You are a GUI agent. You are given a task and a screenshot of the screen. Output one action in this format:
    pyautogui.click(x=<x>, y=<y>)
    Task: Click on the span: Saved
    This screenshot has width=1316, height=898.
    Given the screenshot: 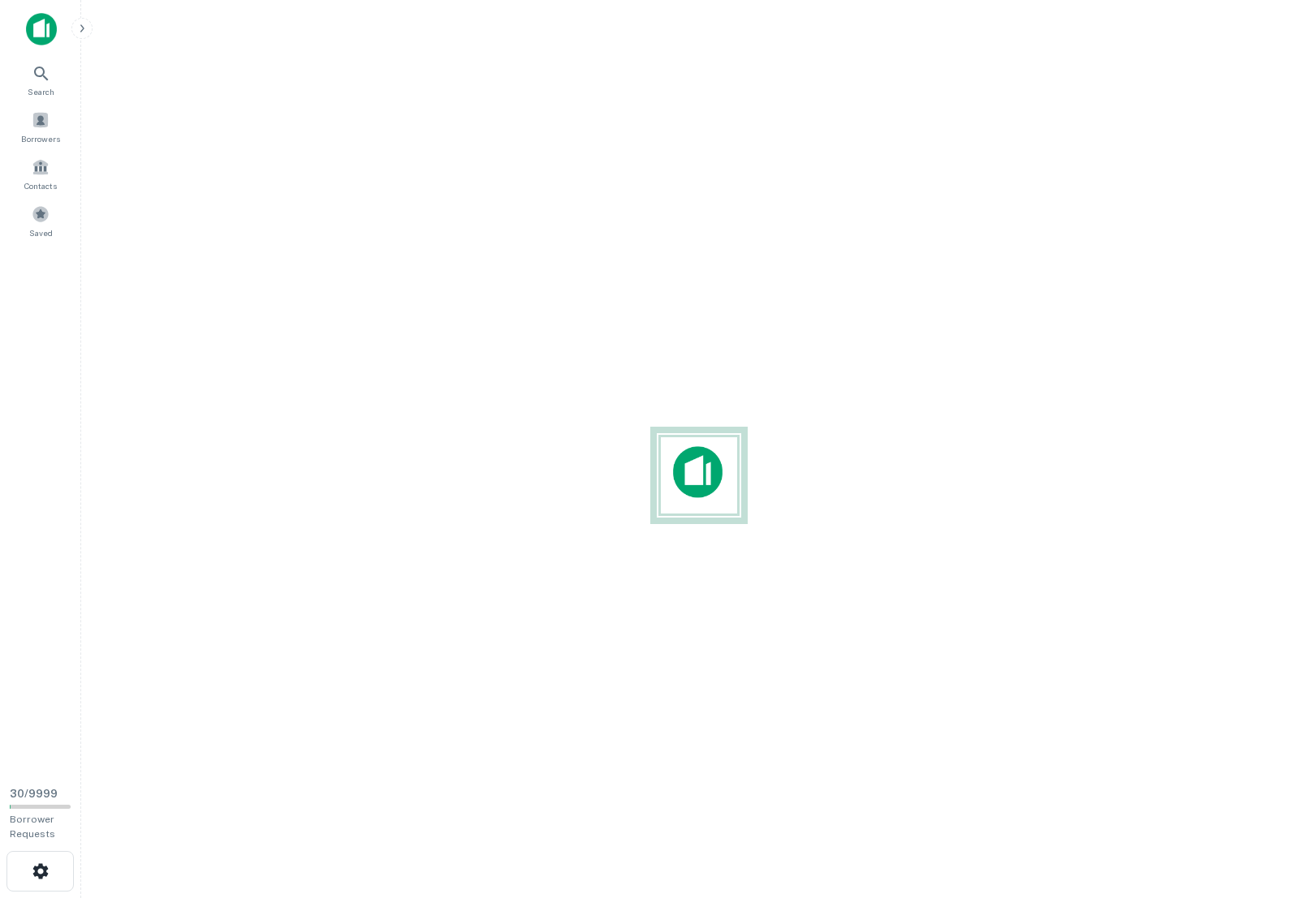 What is the action you would take?
    pyautogui.click(x=40, y=233)
    